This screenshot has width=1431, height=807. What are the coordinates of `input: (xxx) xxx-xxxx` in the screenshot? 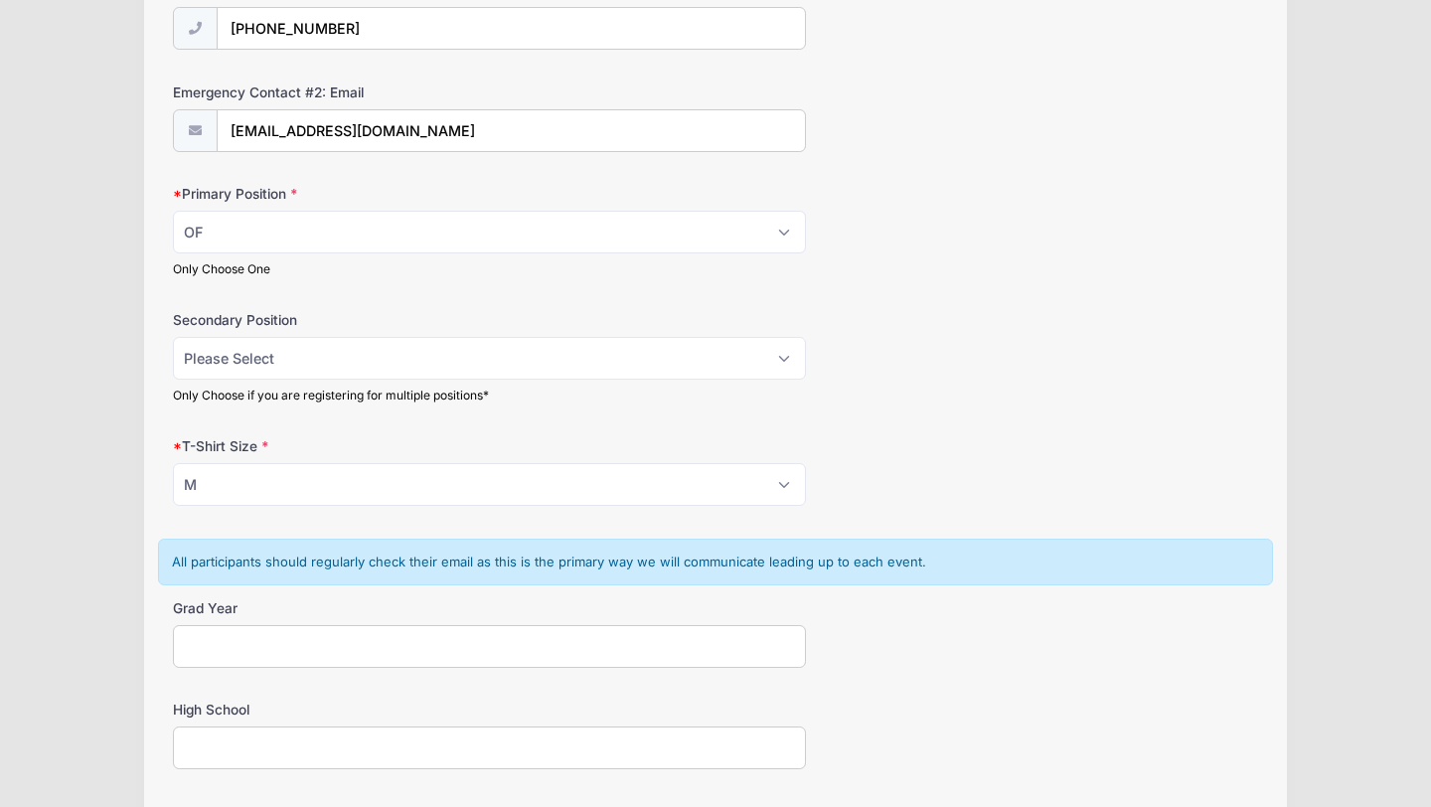 It's located at (511, 28).